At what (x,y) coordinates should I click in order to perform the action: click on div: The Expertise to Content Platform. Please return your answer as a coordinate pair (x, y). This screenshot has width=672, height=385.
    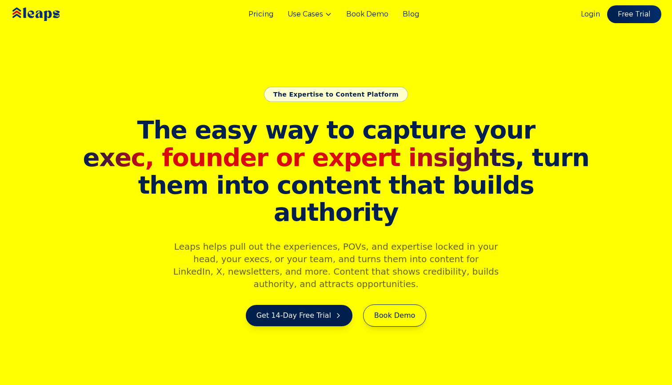
    Looking at the image, I should click on (336, 94).